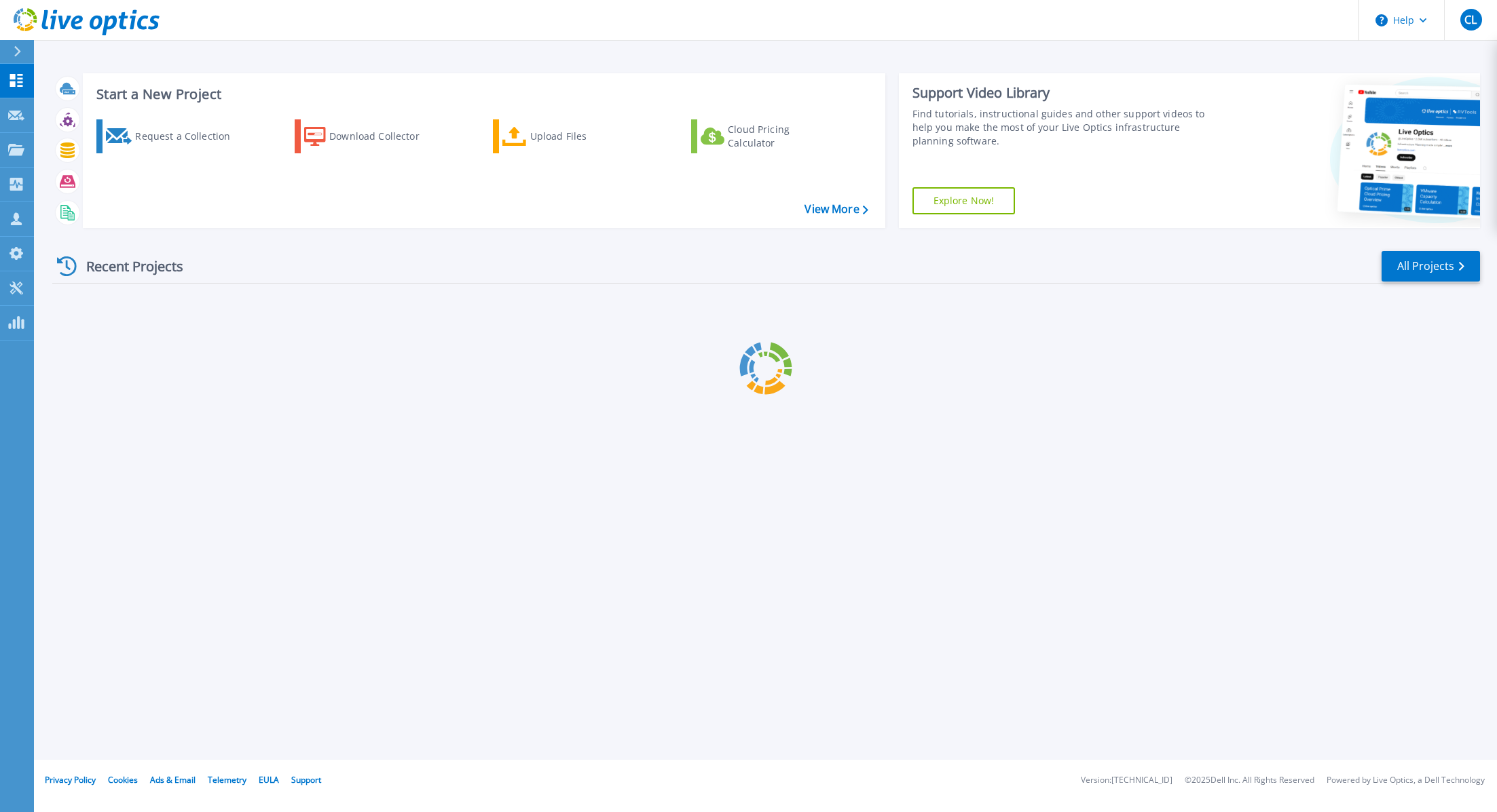 The width and height of the screenshot is (1497, 812). I want to click on a: Cloud Pricing Calculator, so click(767, 137).